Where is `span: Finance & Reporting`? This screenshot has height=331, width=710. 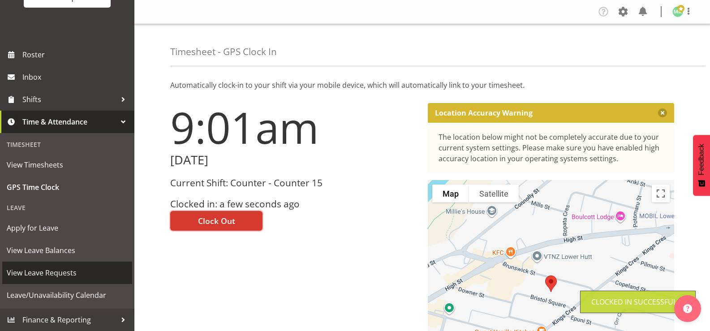
span: Finance & Reporting is located at coordinates (69, 320).